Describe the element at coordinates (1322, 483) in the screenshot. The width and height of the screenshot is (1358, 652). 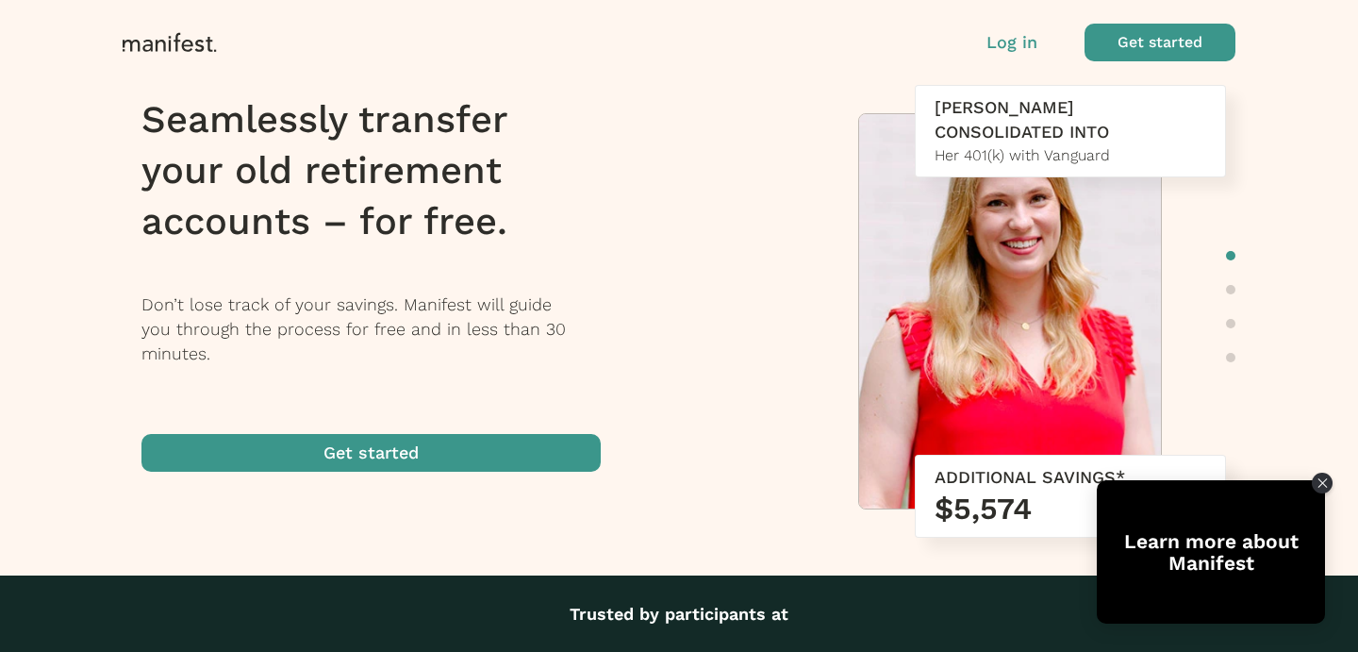
I see `div: Close Tolstoy widget` at that location.